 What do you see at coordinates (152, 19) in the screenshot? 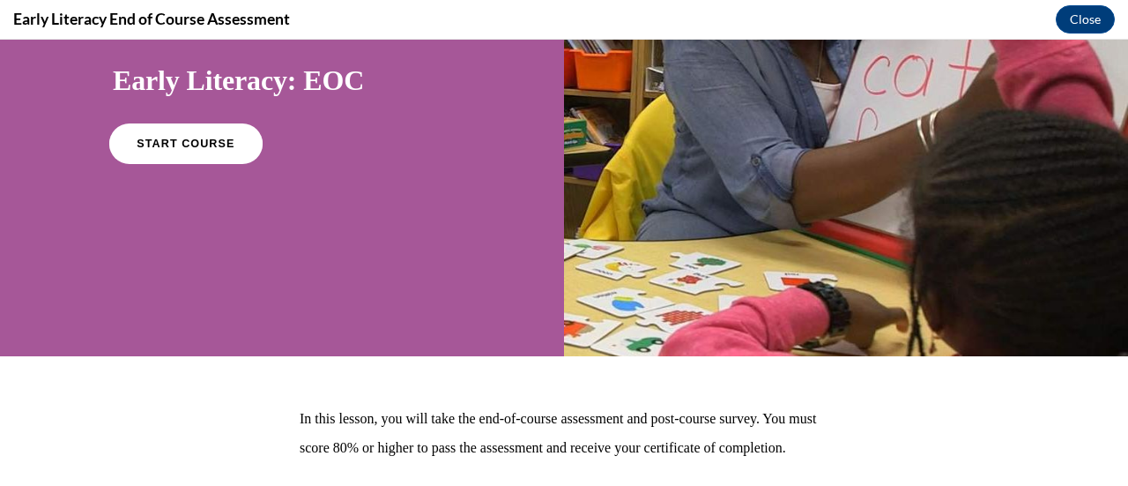
I see `h4: Early Literacy End of Course Assessment` at bounding box center [152, 19].